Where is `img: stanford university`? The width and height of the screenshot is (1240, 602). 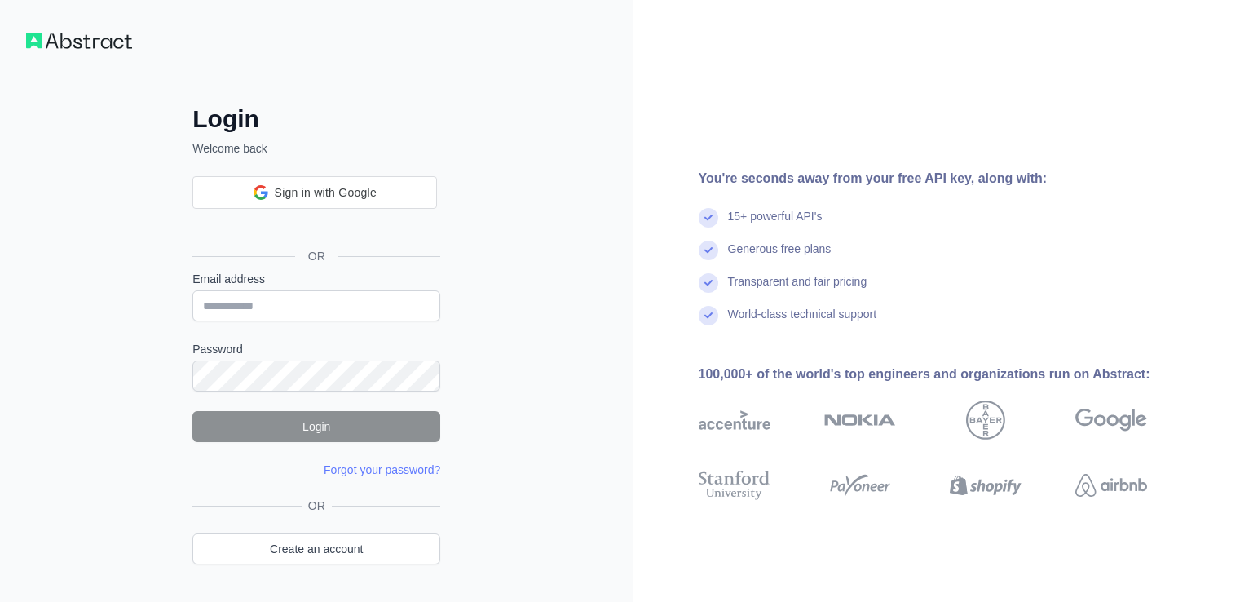
img: stanford university is located at coordinates (735, 485).